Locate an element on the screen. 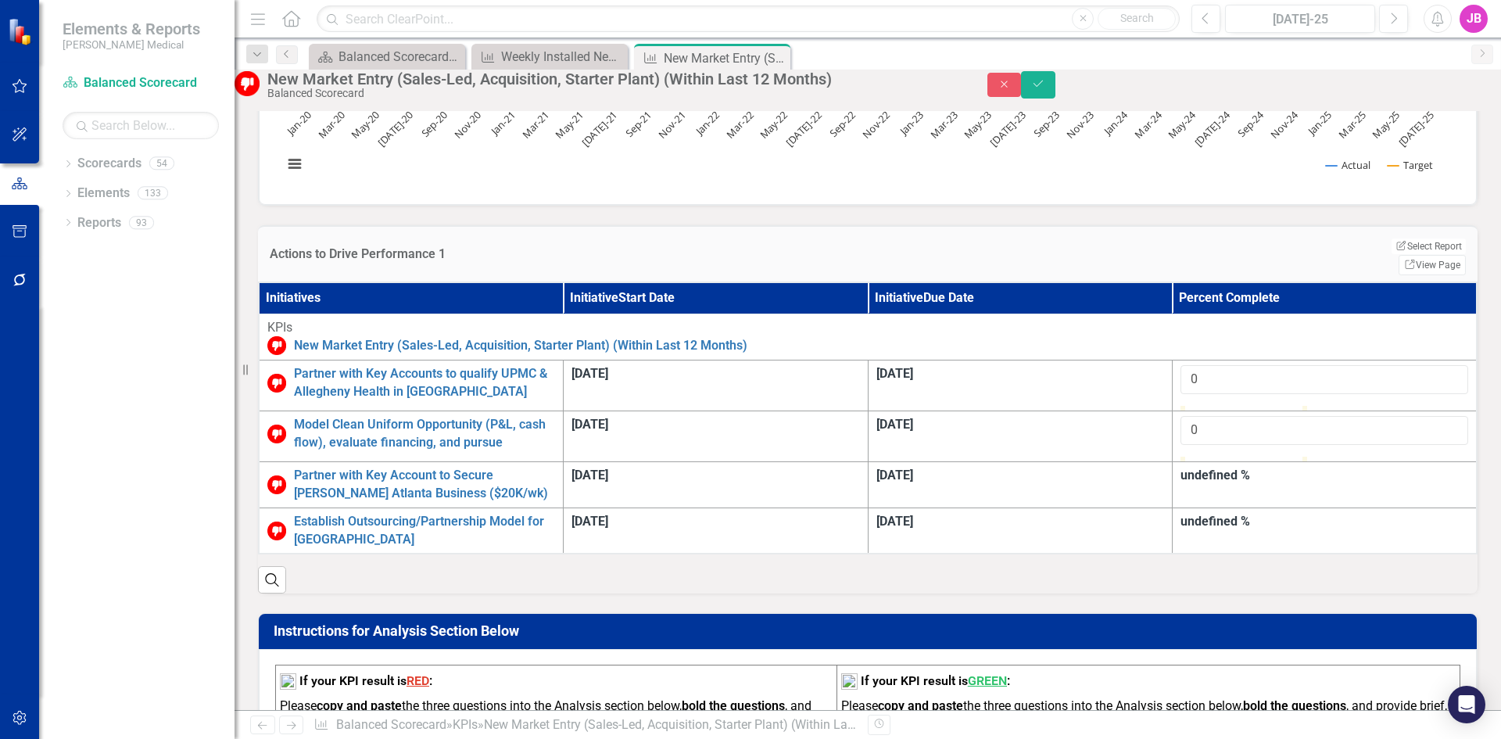 This screenshot has width=1501, height=739. text: Jan-21 is located at coordinates (503, 124).